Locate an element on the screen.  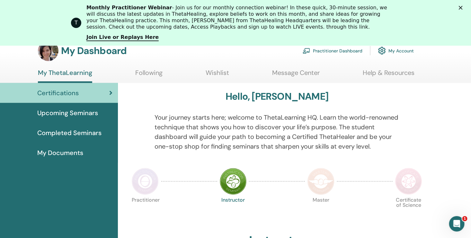
img: cog.svg is located at coordinates (382, 50).